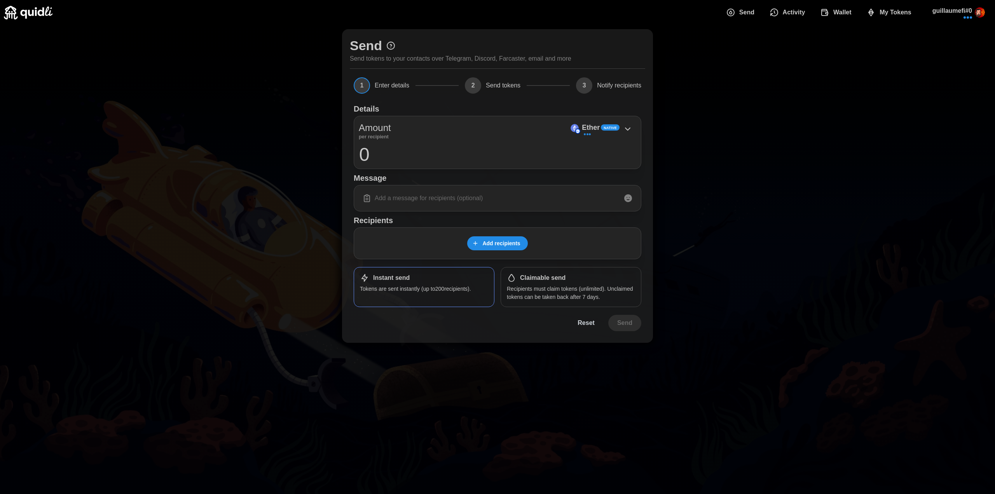 Image resolution: width=995 pixels, height=494 pixels. I want to click on h1: Recipients, so click(497, 220).